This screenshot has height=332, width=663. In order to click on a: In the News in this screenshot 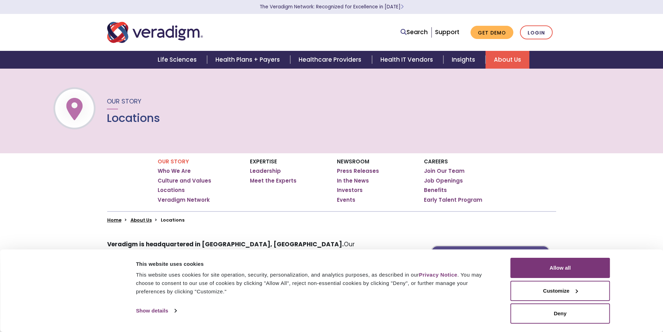, I will do `click(353, 181)`.